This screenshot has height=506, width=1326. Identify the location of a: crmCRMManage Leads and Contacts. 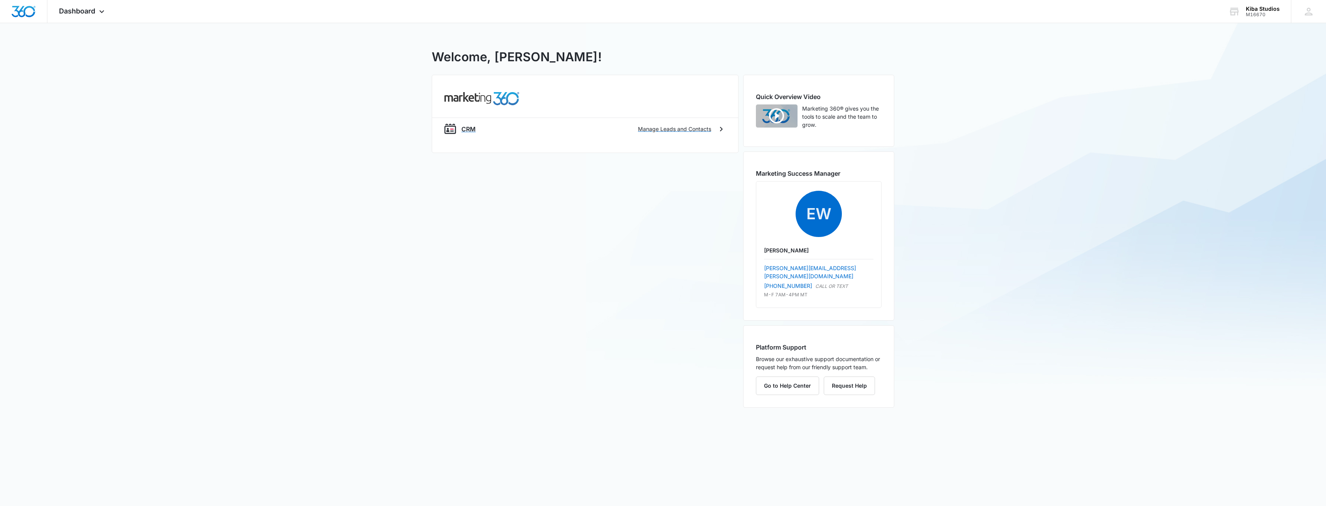
(585, 129).